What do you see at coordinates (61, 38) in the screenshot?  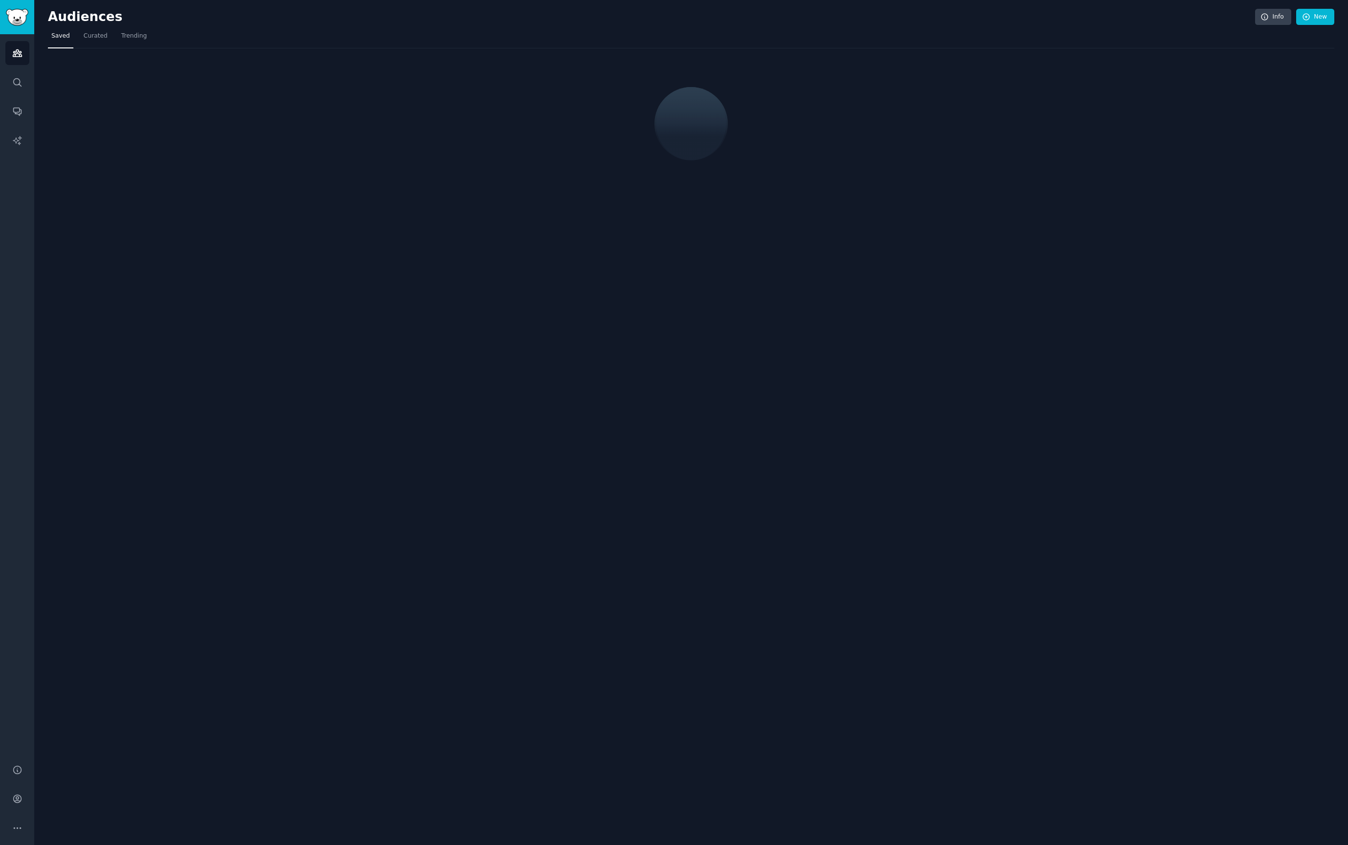 I see `a: Saved` at bounding box center [61, 38].